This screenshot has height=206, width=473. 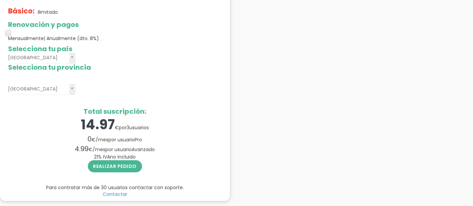 What do you see at coordinates (54, 38) in the screenshot?
I see `span: Mensualmente` at bounding box center [54, 38].